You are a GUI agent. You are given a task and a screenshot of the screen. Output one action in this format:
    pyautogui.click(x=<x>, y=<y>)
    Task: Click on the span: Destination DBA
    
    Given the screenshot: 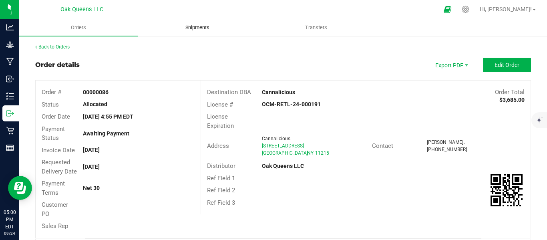 What is the action you would take?
    pyautogui.click(x=229, y=92)
    